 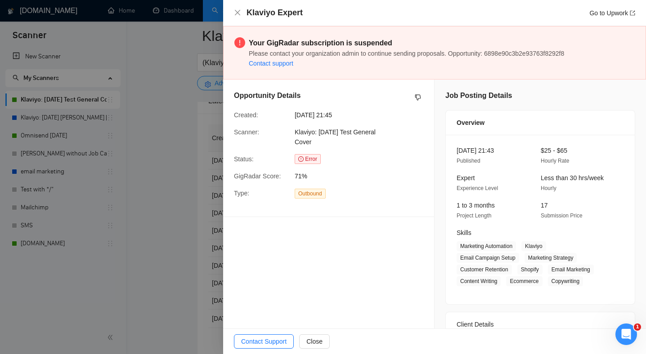 I want to click on span: Type:, so click(x=241, y=193).